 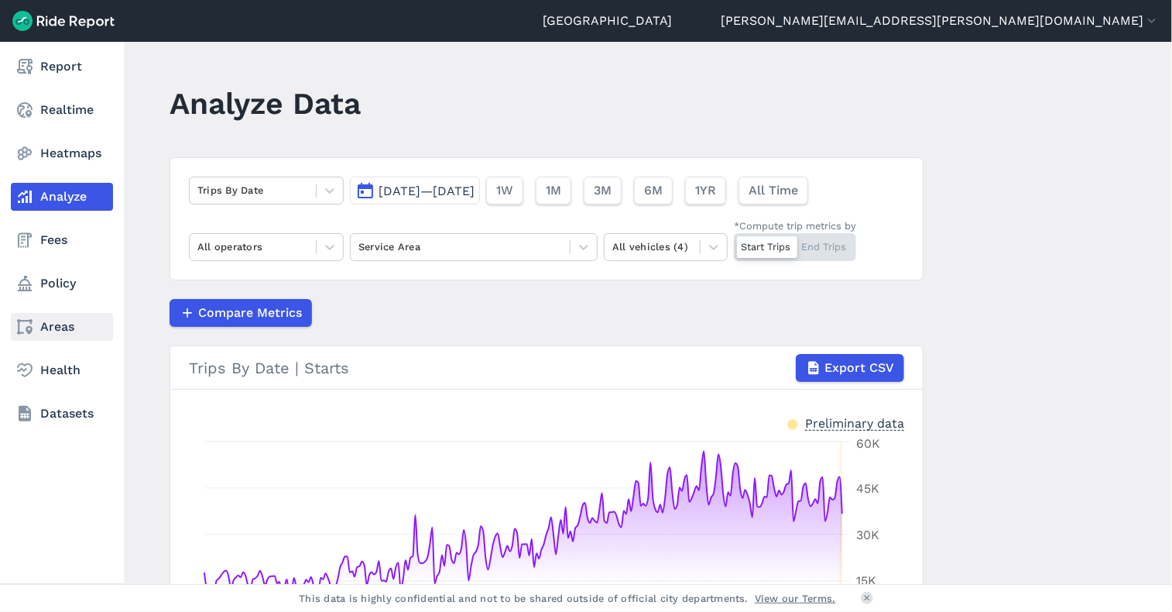 I want to click on span: 1W, so click(x=505, y=190).